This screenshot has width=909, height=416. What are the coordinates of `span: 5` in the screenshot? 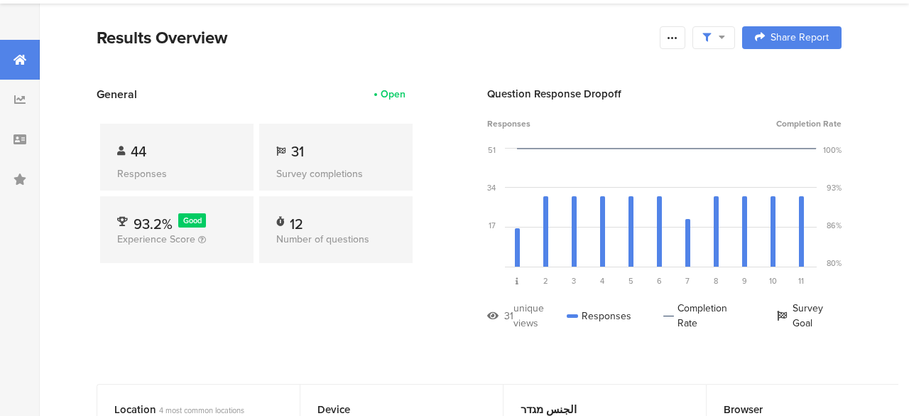 It's located at (631, 281).